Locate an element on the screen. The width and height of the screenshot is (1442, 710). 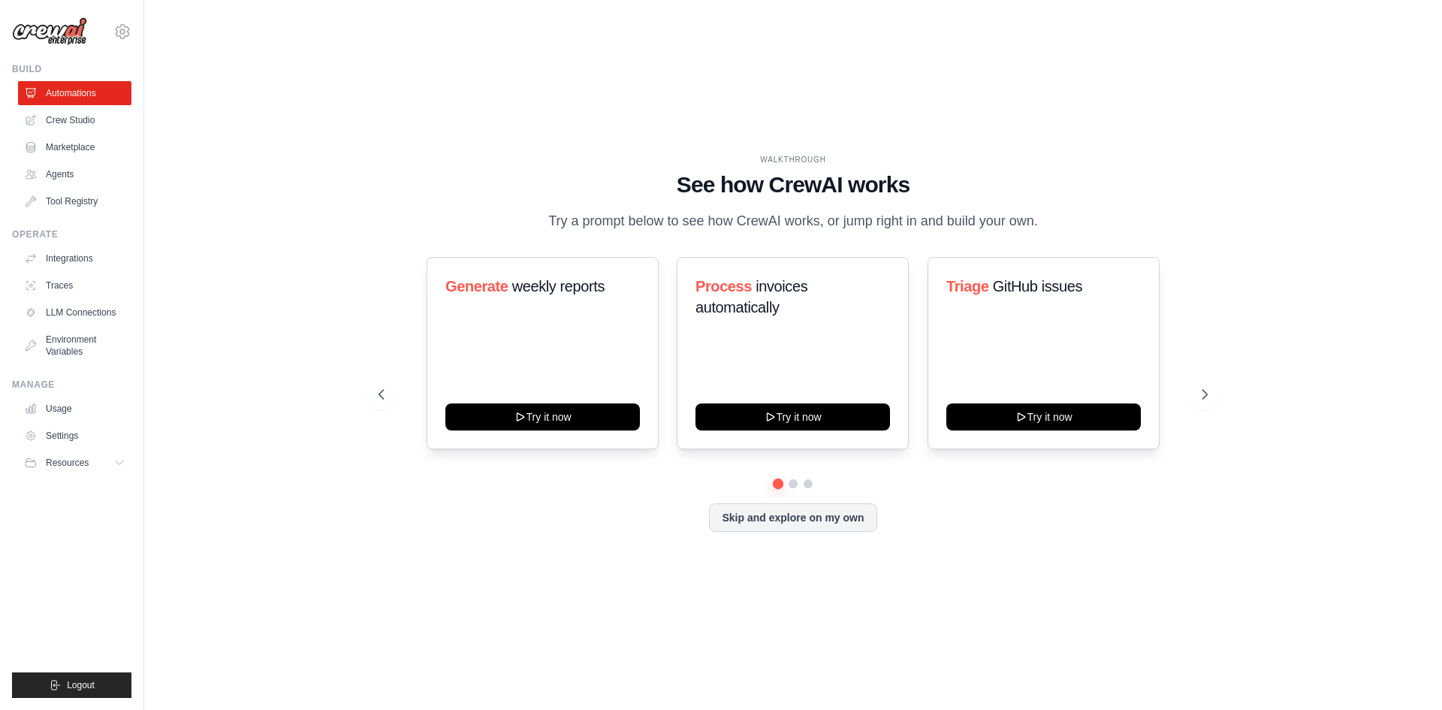
button: Logout is located at coordinates (71, 685).